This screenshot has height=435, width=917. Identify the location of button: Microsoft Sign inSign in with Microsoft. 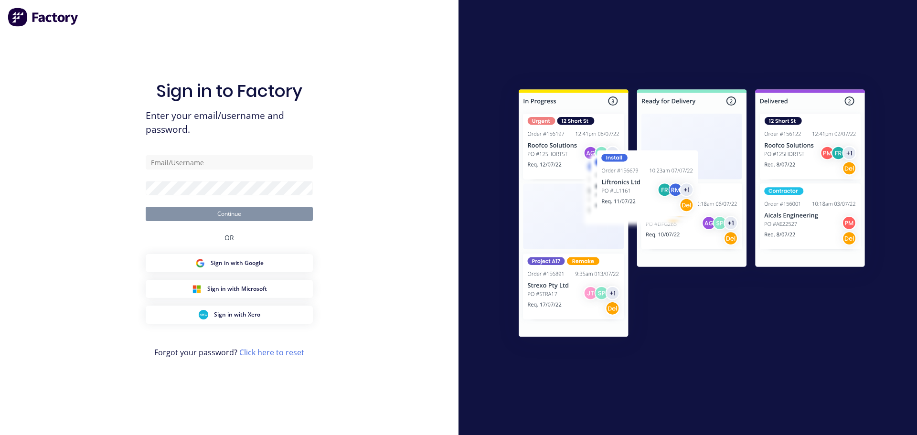
(229, 289).